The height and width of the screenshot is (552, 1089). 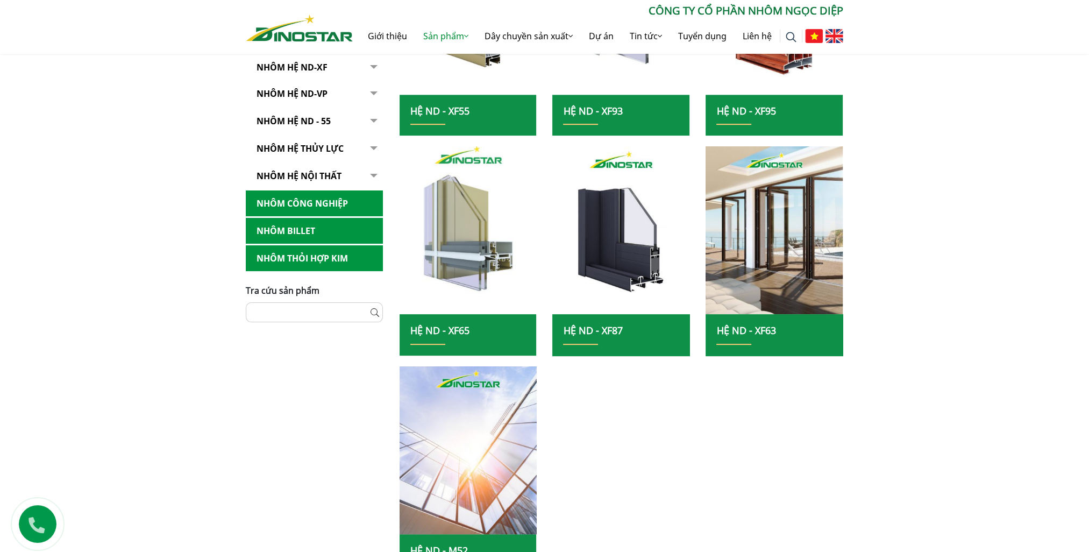 I want to click on a: Hệ ND - XF65, so click(x=440, y=330).